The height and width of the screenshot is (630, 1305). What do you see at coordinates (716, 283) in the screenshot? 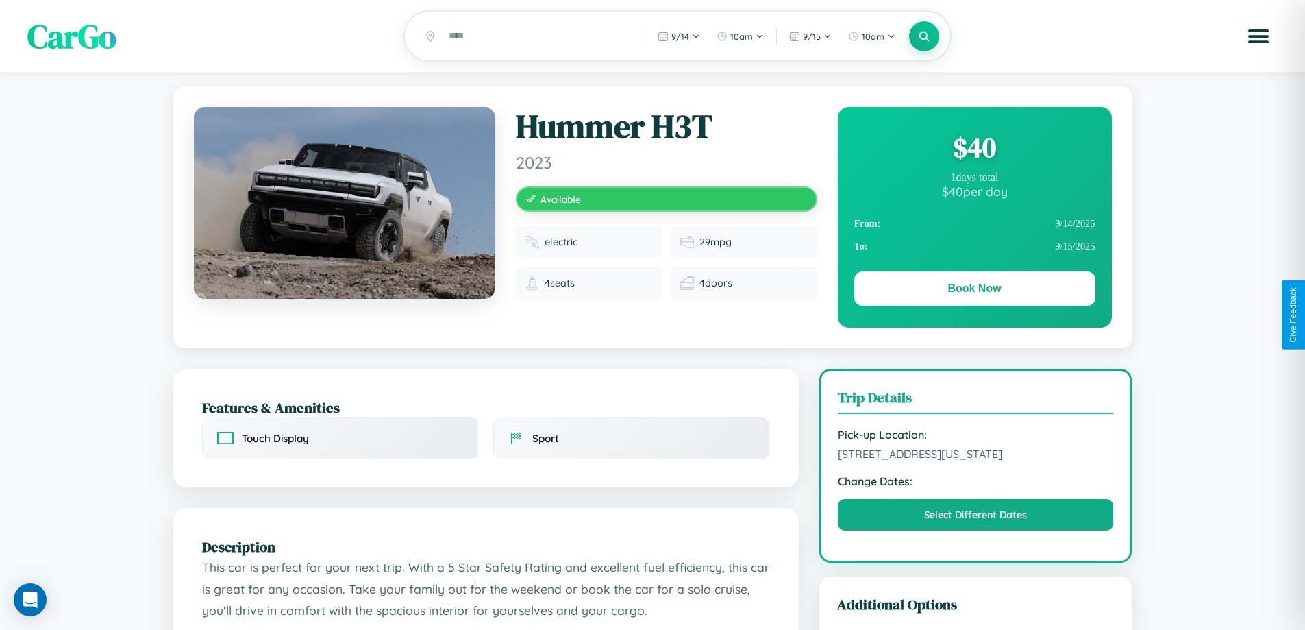
I see `span: 4 doors` at bounding box center [716, 283].